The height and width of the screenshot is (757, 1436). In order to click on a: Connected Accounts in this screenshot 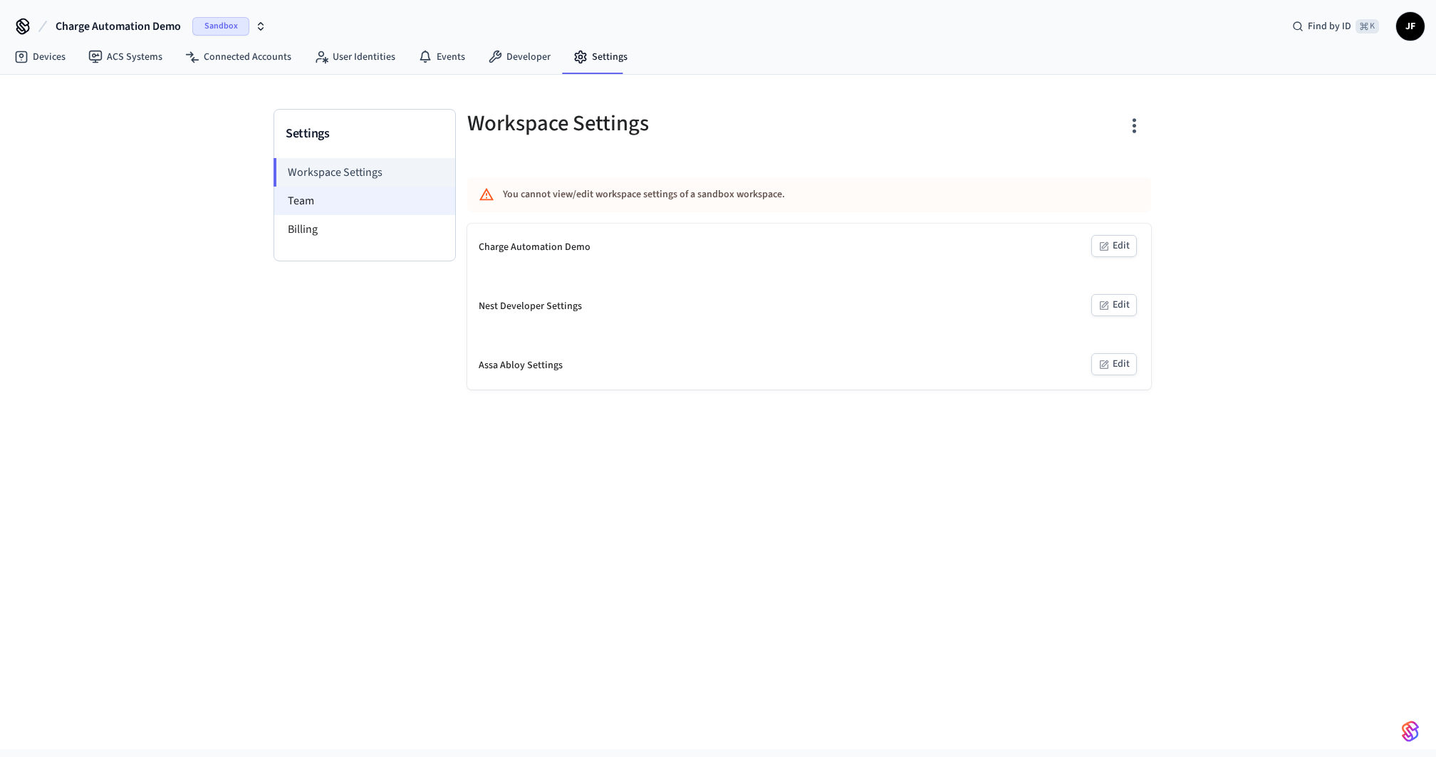, I will do `click(238, 57)`.